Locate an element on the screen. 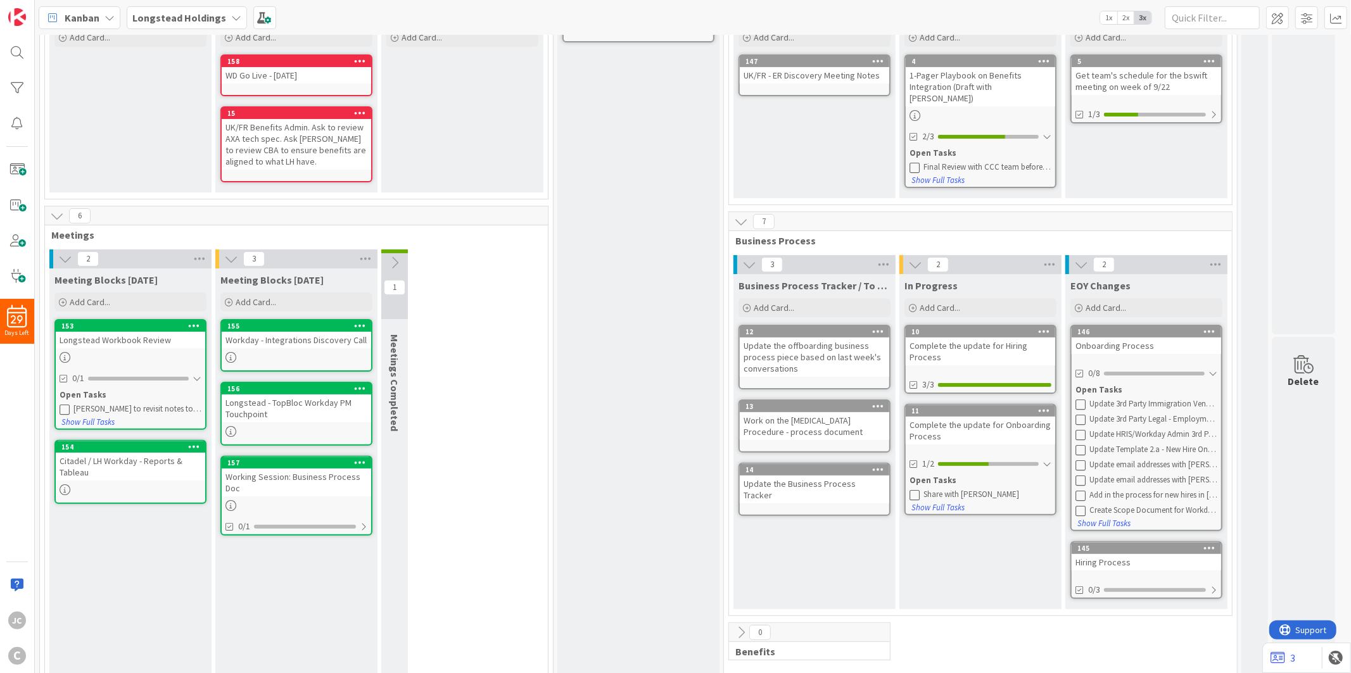 This screenshot has height=673, width=1351. a: 156Longstead - TopBloc Workday PM Touchpoint is located at coordinates (296, 413).